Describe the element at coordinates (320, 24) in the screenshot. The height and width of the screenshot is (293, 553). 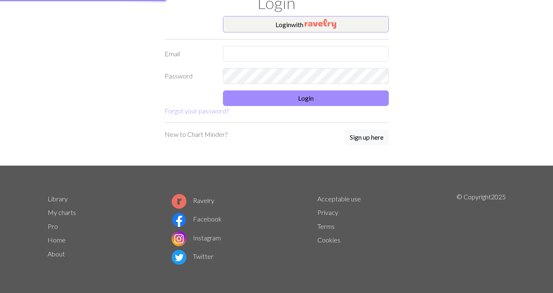
I see `img: Ravelry` at that location.